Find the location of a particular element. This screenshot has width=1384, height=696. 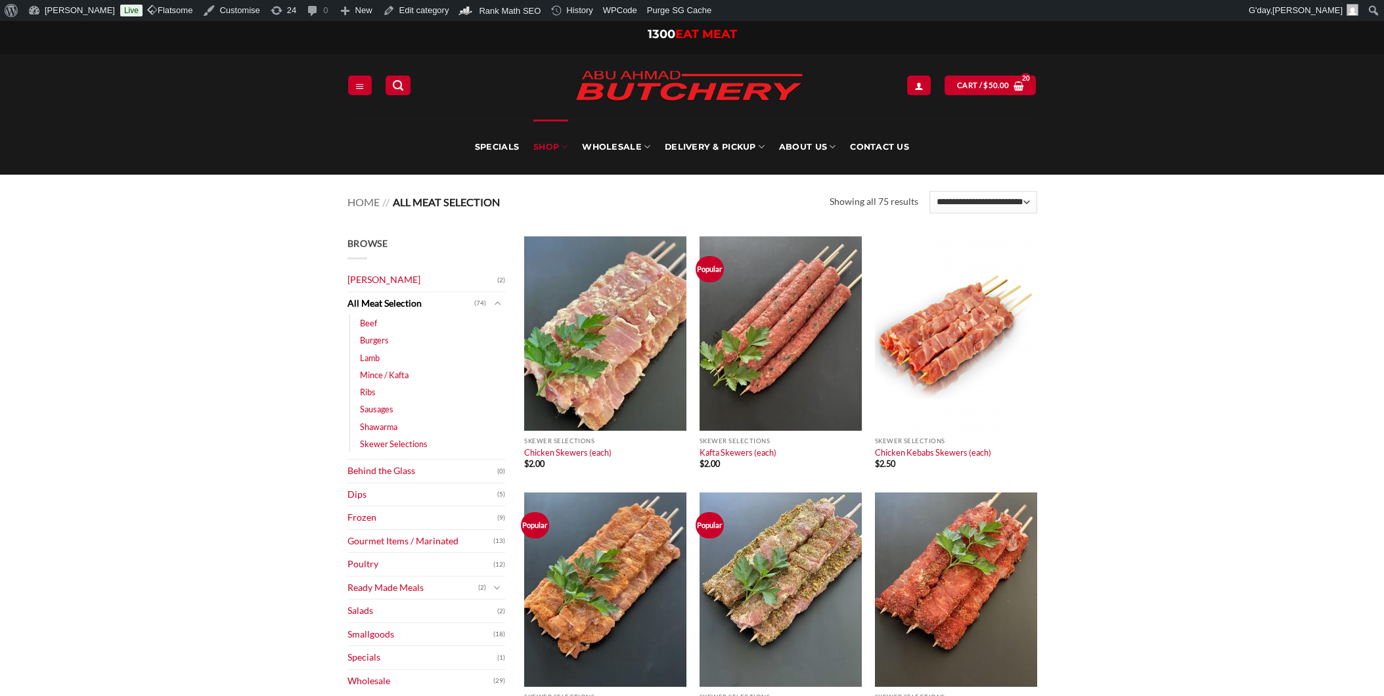

img: Chicken_Skewers_with_Italian_Basil is located at coordinates (956, 590).